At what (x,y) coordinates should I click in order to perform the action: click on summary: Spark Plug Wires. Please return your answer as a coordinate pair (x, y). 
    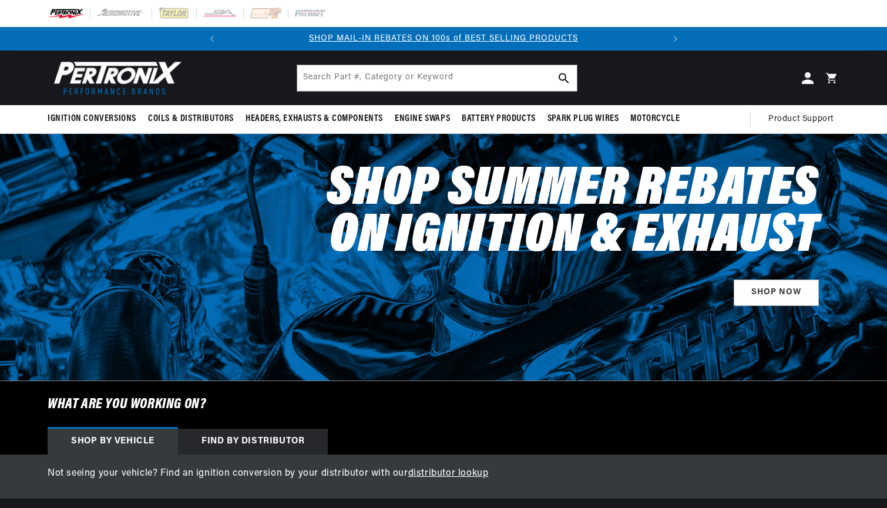
    Looking at the image, I should click on (583, 119).